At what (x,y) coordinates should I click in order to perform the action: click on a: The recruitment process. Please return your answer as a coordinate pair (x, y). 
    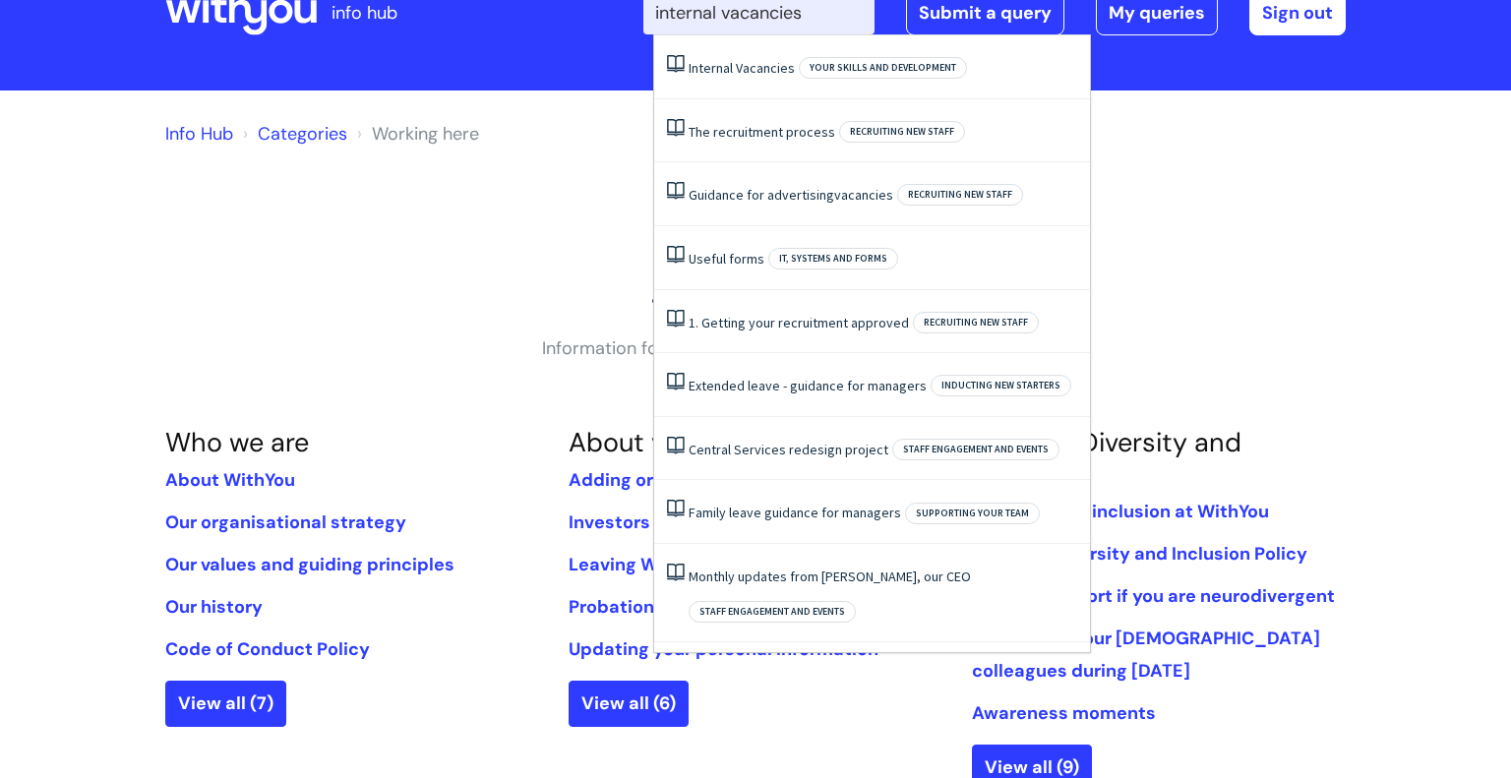
    Looking at the image, I should click on (761, 132).